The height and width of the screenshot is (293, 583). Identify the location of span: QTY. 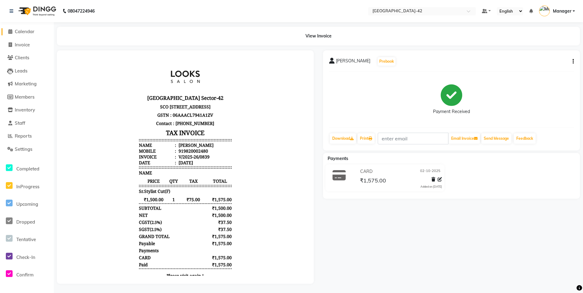
(111, 124).